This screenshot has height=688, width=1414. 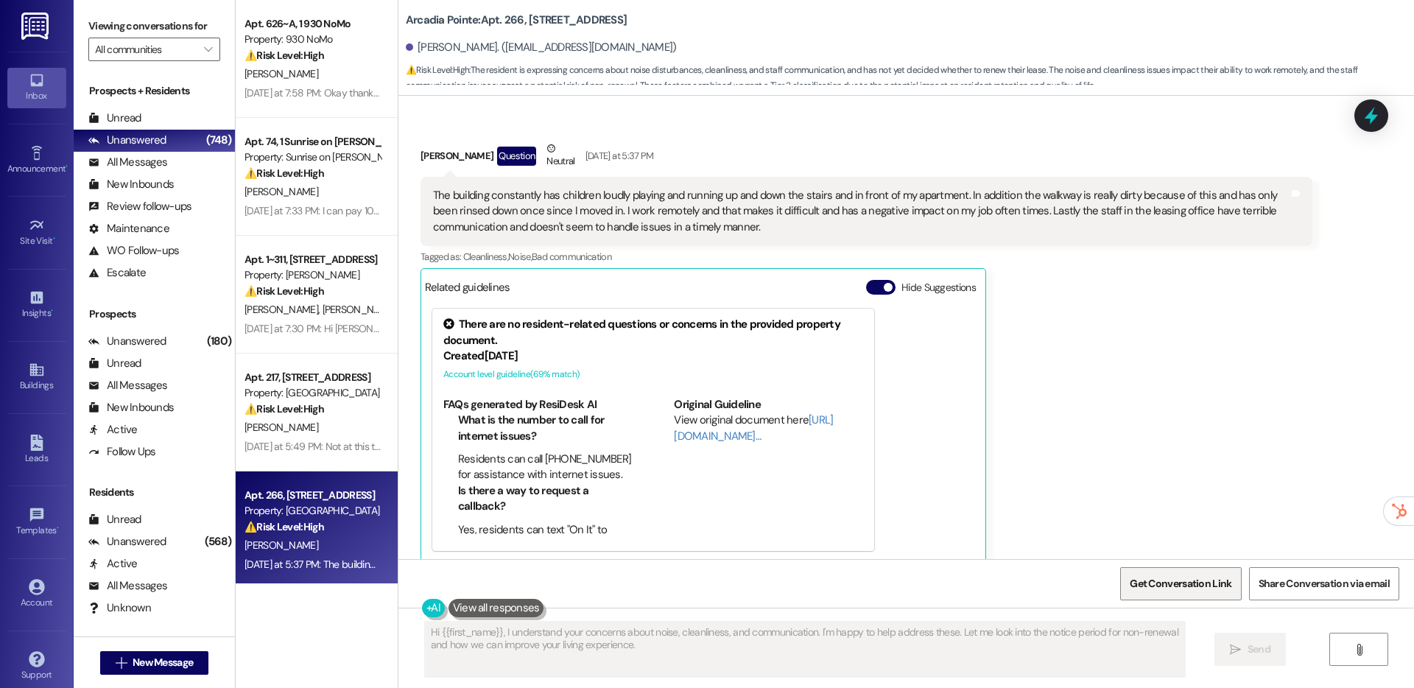 What do you see at coordinates (1324, 583) in the screenshot?
I see `button: Share Conversation via email` at bounding box center [1324, 583].